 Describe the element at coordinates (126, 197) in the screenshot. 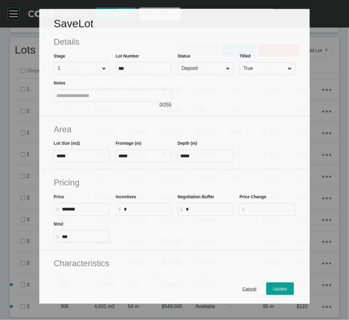

I see `label: Incentives` at that location.